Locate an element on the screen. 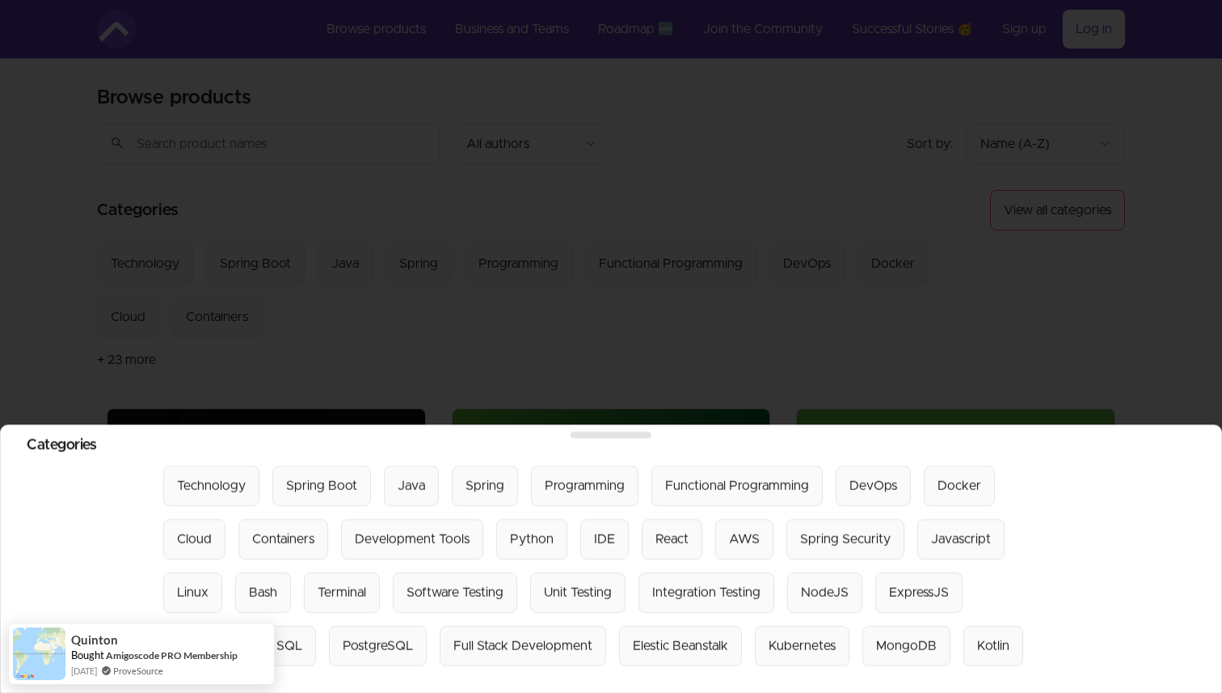 The height and width of the screenshot is (693, 1222). div: Full Stack Development is located at coordinates (523, 646).